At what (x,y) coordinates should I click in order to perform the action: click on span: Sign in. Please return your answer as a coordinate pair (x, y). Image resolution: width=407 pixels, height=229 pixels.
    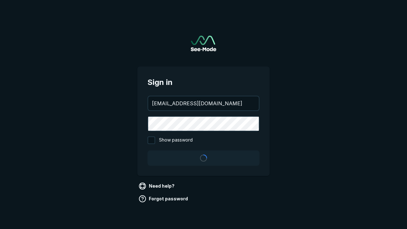
    Looking at the image, I should click on (203, 82).